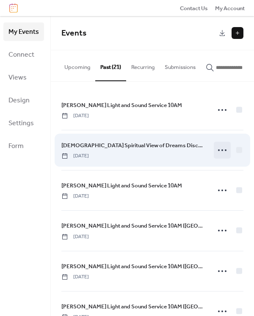 The height and width of the screenshot is (316, 254). What do you see at coordinates (230, 8) in the screenshot?
I see `span: My Account` at bounding box center [230, 8].